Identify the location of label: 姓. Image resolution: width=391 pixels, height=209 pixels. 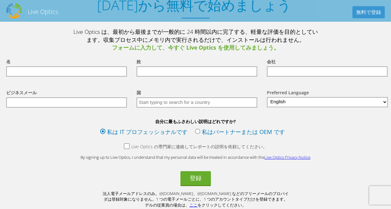
(139, 62).